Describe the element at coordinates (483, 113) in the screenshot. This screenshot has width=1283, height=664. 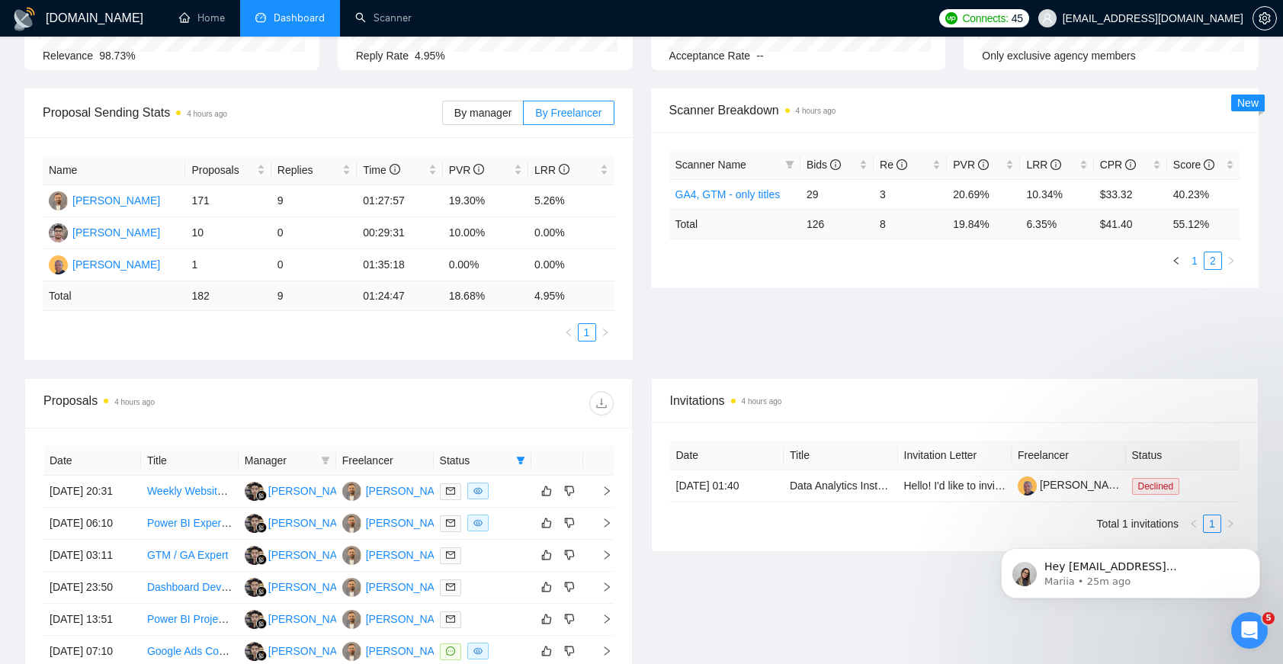
I see `span: By manager` at that location.